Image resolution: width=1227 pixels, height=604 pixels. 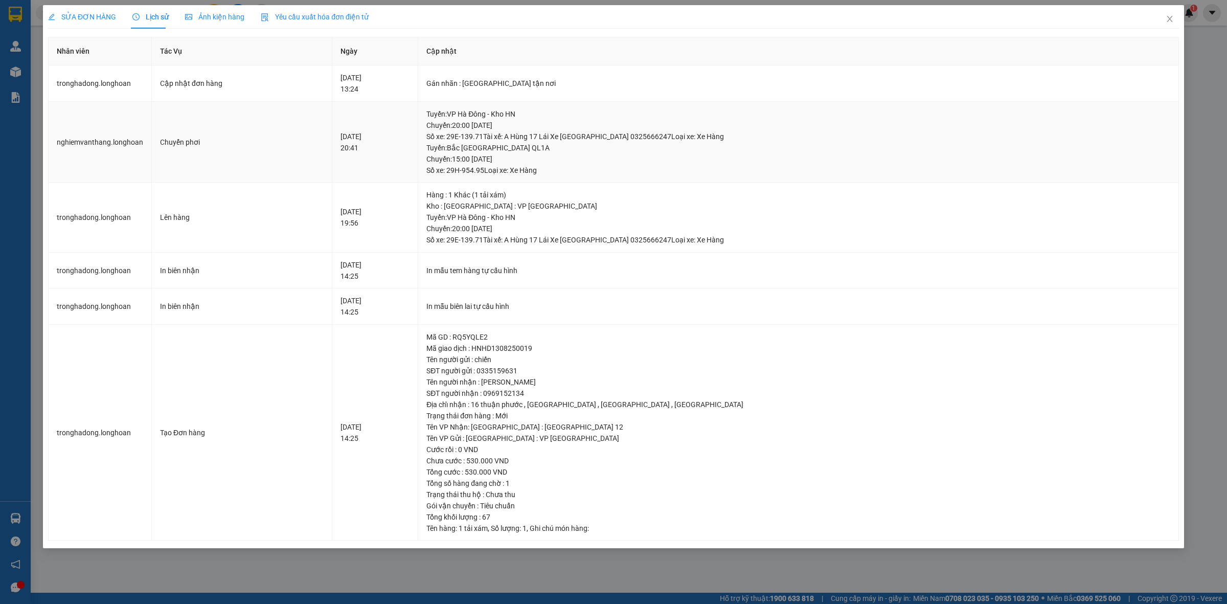 I want to click on div: Cước rồi : 0 VND, so click(x=798, y=449).